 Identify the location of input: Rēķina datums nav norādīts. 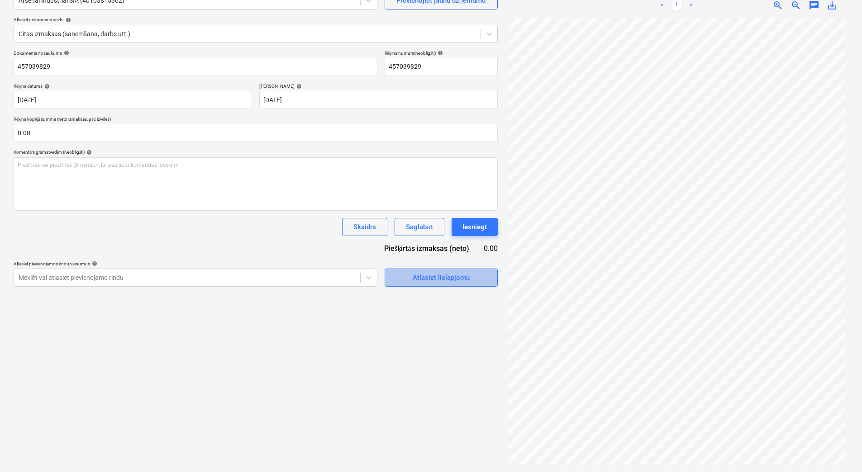
(133, 100).